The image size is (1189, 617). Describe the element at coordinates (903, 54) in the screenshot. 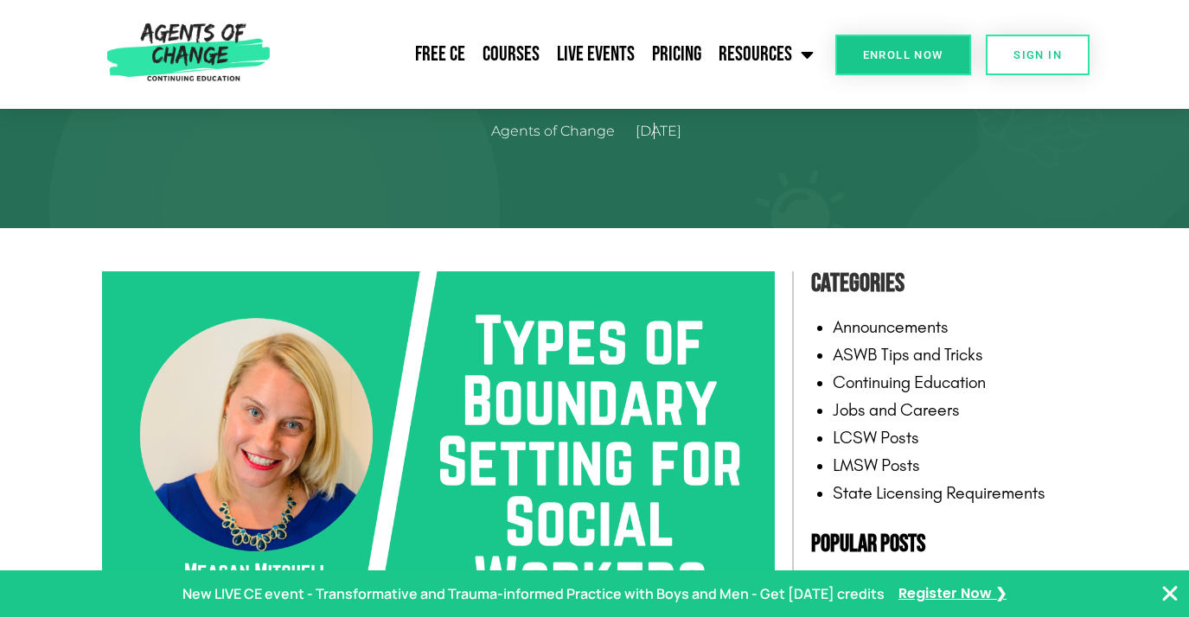

I see `a: Enroll Now` at that location.